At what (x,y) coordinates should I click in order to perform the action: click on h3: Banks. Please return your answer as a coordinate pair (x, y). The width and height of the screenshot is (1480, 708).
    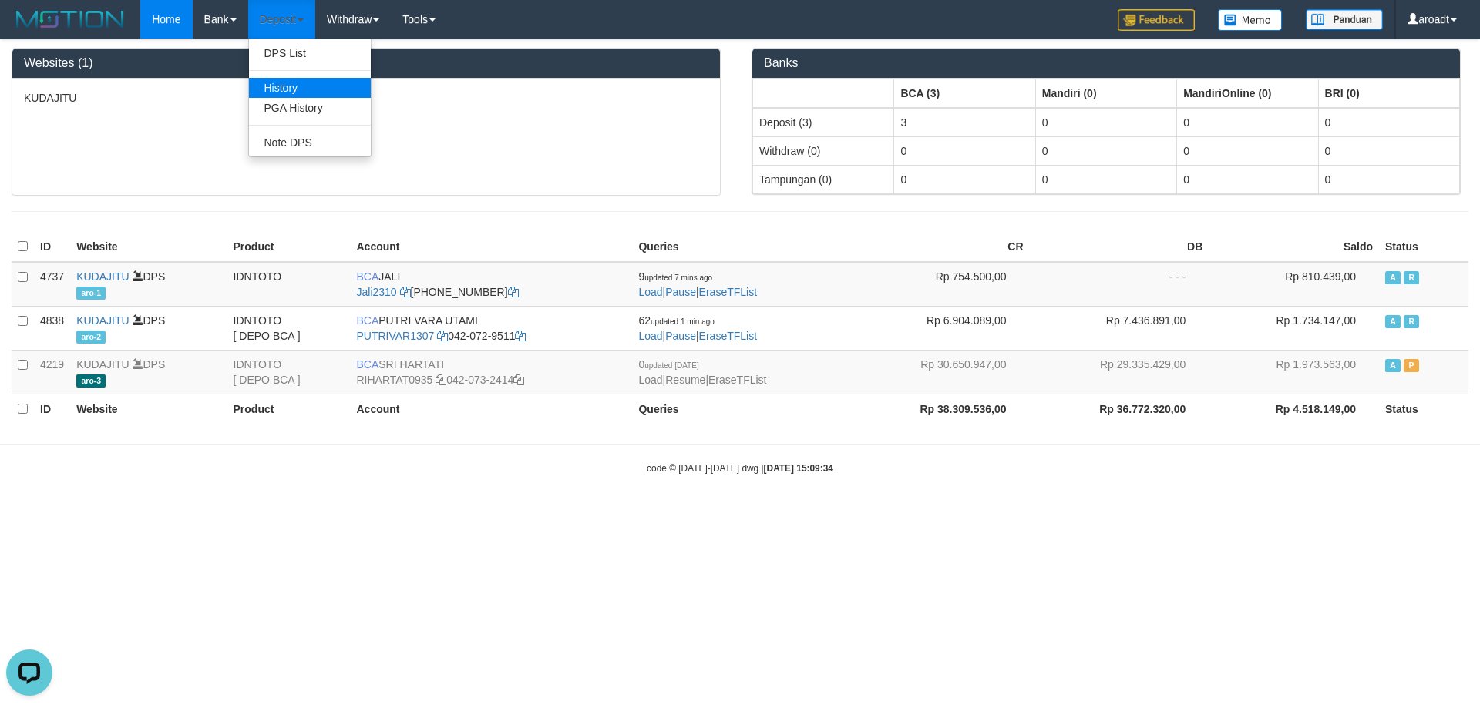
    Looking at the image, I should click on (1106, 63).